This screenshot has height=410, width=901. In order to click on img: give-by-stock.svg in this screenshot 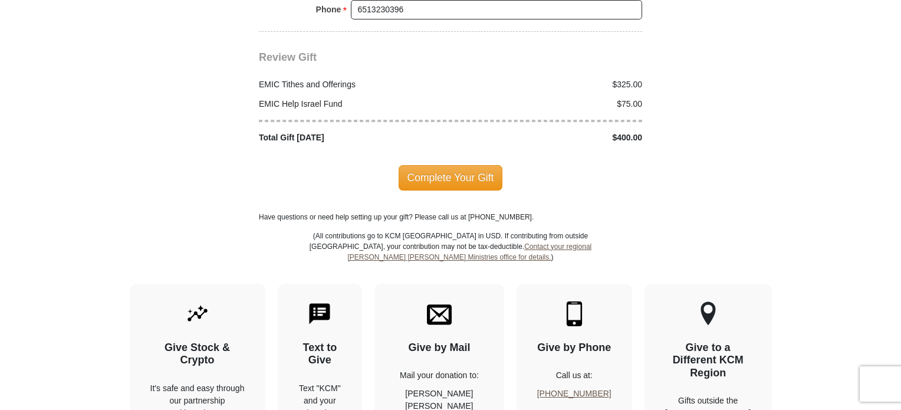, I will do `click(198, 314)`.